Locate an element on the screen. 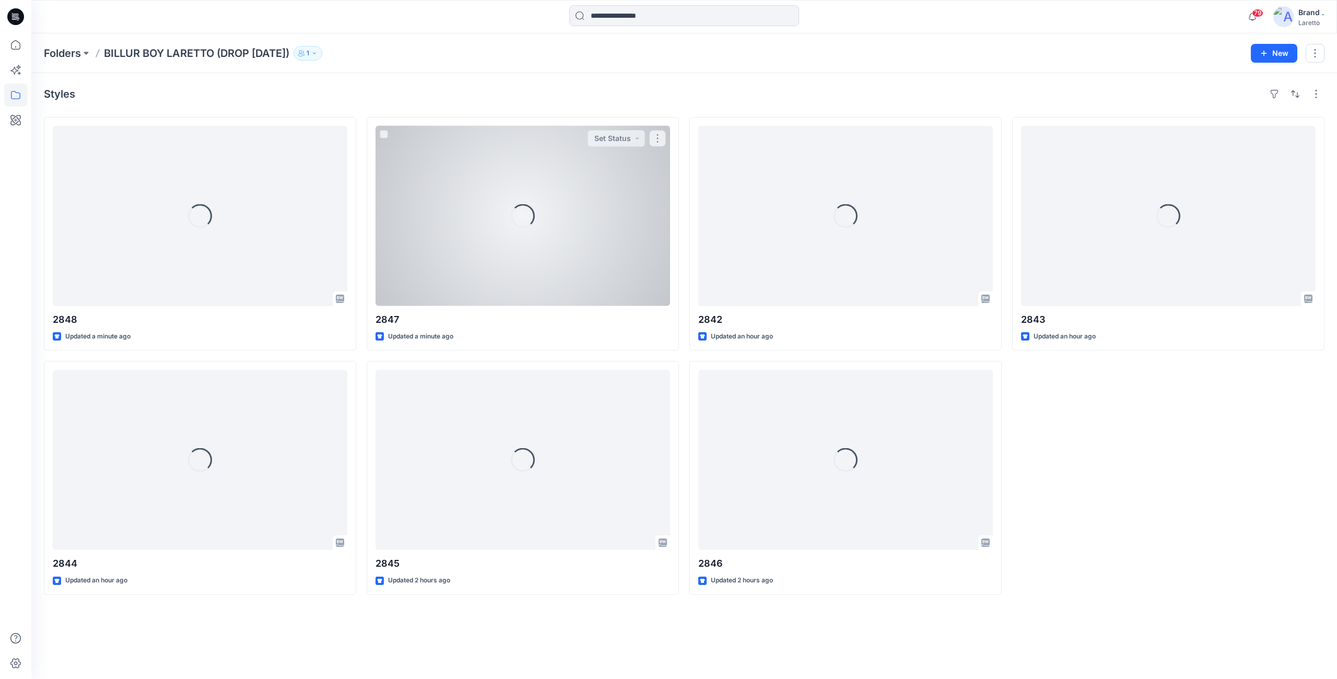 The image size is (1337, 679). h4: Styles is located at coordinates (60, 94).